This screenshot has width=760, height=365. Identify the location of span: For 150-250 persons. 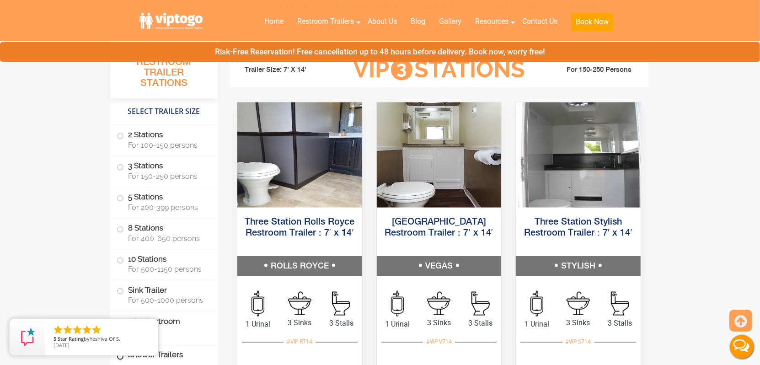
(167, 176).